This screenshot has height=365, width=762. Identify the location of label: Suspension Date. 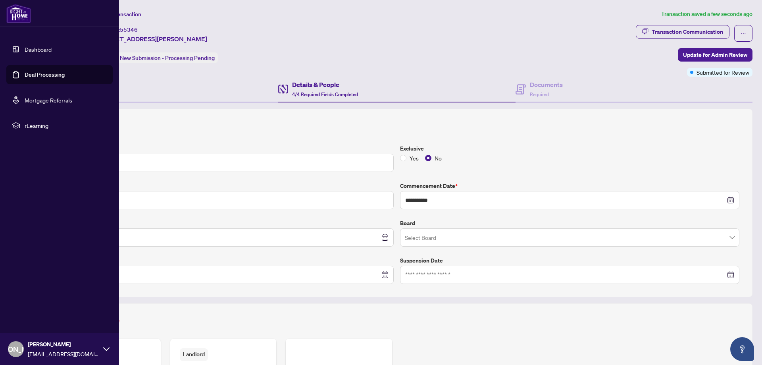
(570, 260).